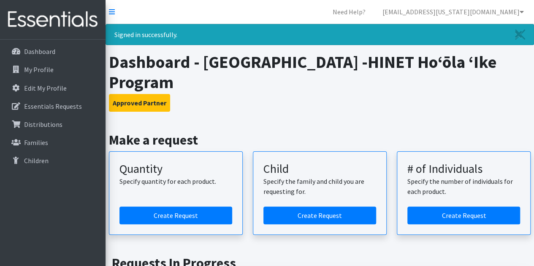 The image size is (534, 266). I want to click on p: My Profile, so click(39, 70).